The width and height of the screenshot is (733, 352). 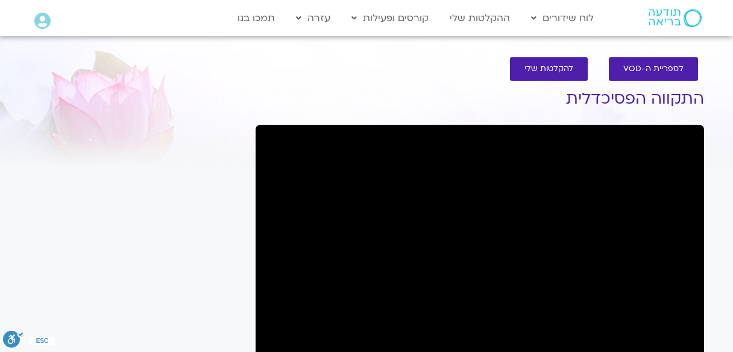 What do you see at coordinates (653, 69) in the screenshot?
I see `a: לספריית ה-VOD` at bounding box center [653, 69].